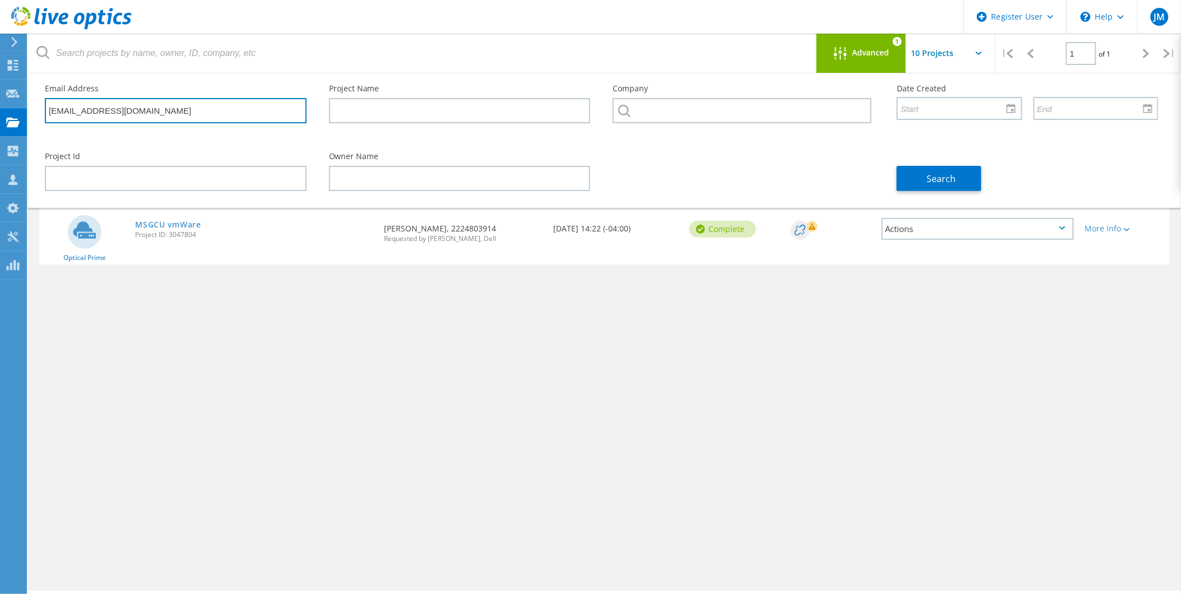  Describe the element at coordinates (460, 156) in the screenshot. I see `label: Owner Name` at that location.